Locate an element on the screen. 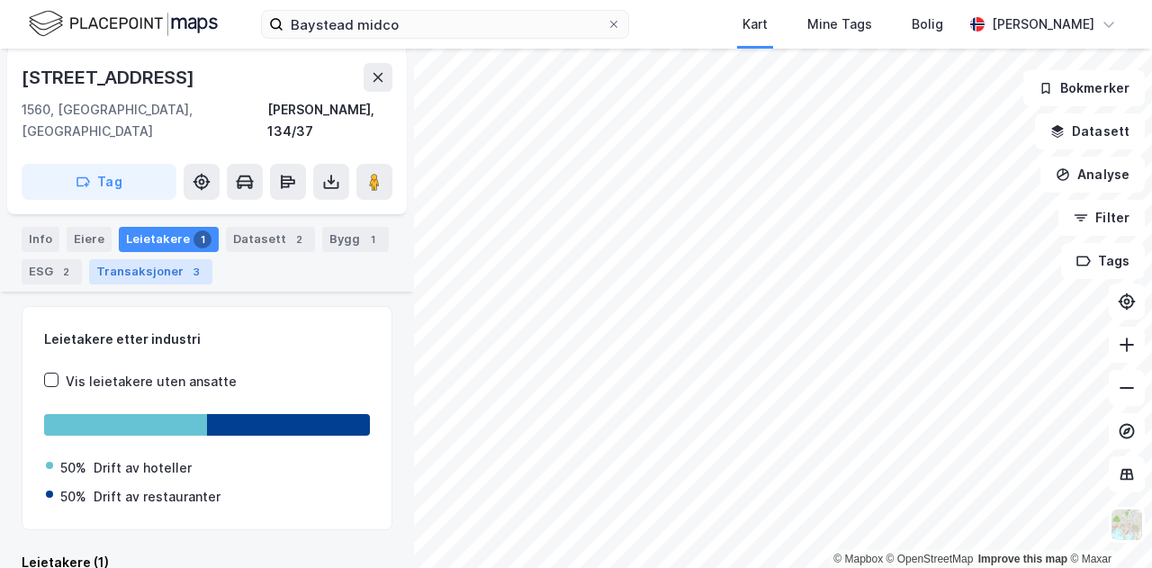  a: Mapbox is located at coordinates (858, 559).